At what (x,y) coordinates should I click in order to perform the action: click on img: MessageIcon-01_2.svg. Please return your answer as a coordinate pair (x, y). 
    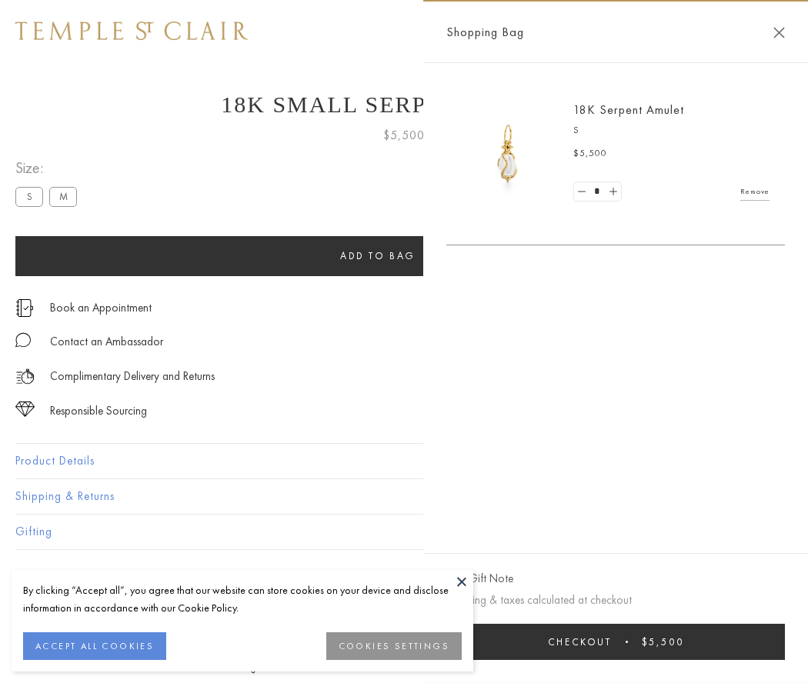
    Looking at the image, I should click on (23, 340).